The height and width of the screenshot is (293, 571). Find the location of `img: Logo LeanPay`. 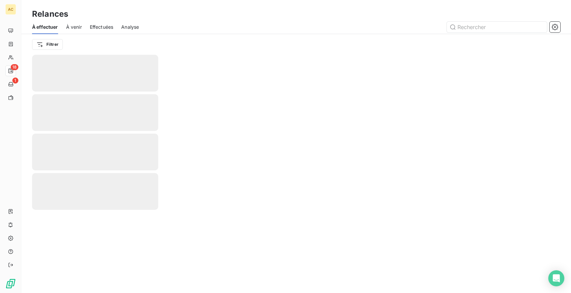

img: Logo LeanPay is located at coordinates (11, 283).